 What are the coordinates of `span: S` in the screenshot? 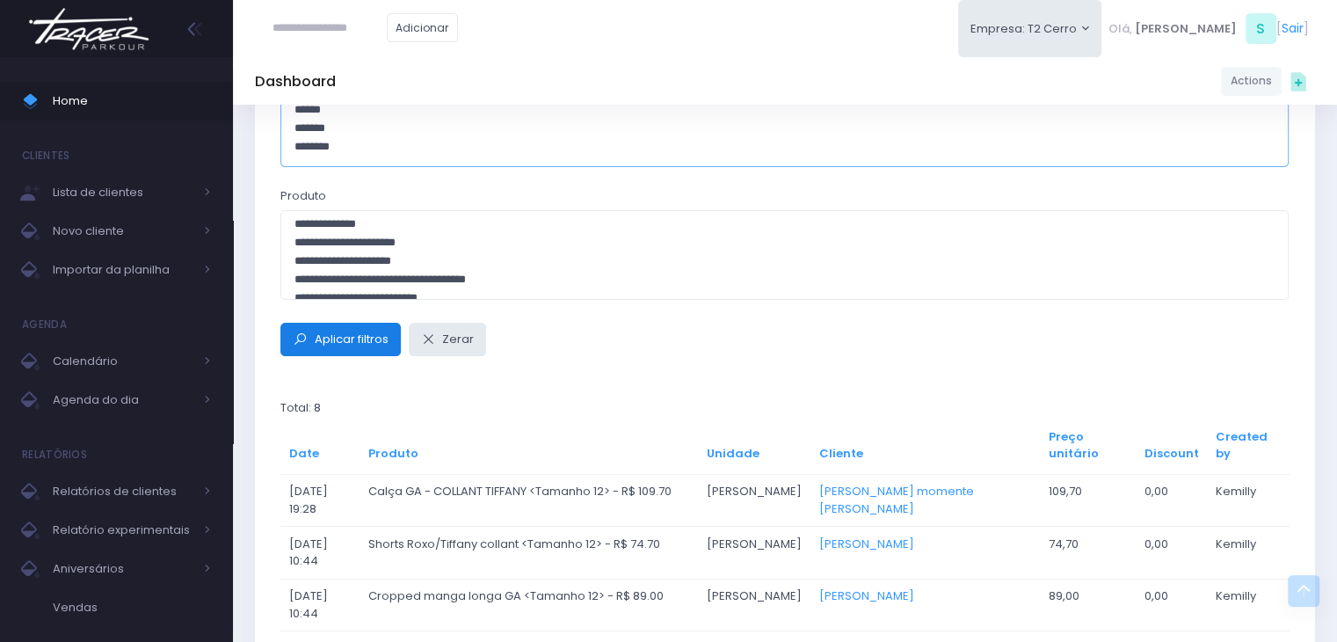 It's located at (1260, 28).